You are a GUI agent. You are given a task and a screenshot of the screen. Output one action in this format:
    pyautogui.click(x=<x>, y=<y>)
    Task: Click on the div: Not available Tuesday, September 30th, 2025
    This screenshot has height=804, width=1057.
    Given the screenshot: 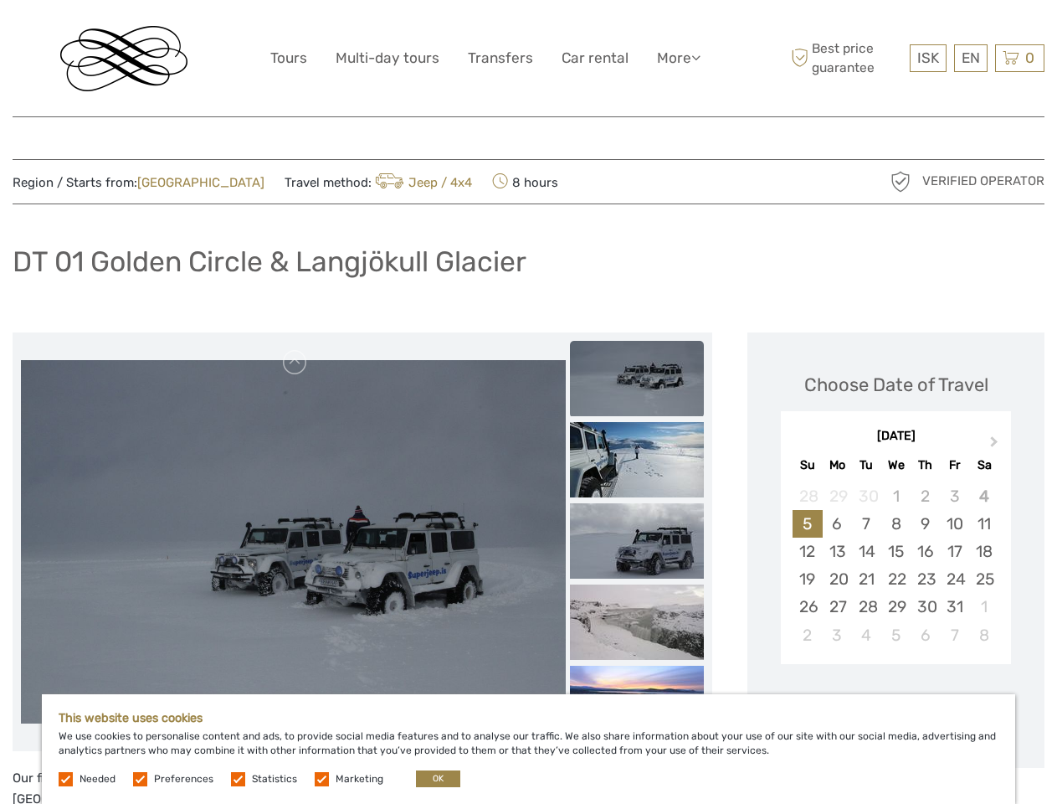 What is the action you would take?
    pyautogui.click(x=866, y=496)
    